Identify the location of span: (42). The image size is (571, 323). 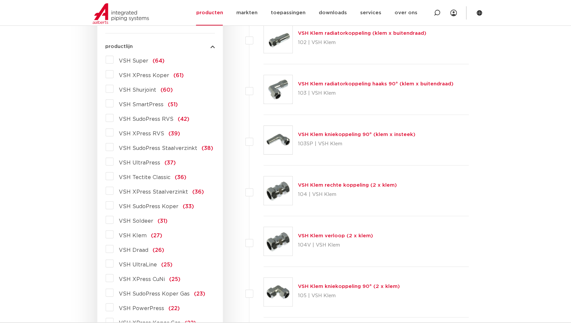
(183, 119).